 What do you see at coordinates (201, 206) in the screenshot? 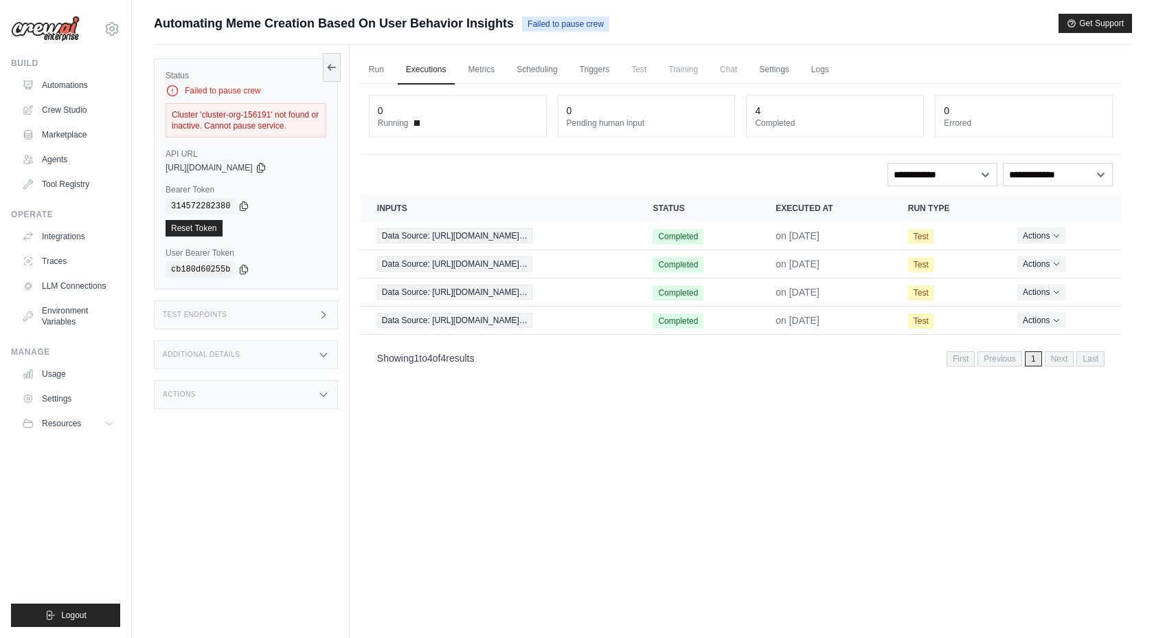
I see `code: 314572282380` at bounding box center [201, 206].